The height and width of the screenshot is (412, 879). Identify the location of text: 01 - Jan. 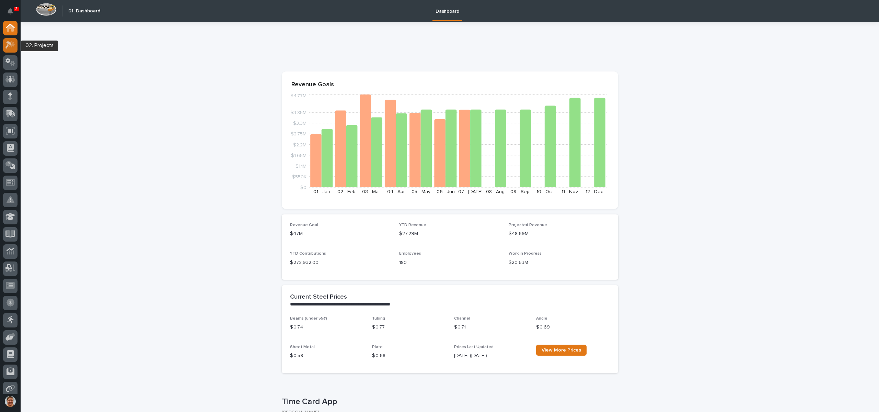
(321, 192).